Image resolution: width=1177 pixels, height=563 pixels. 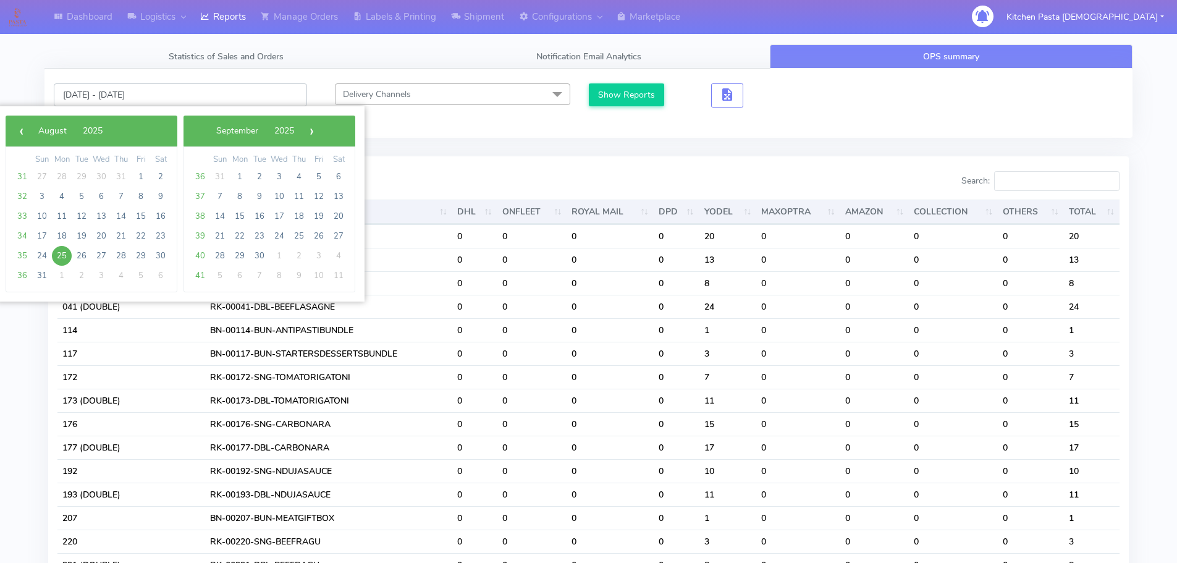 I want to click on th: MAXOPTRA : activate to sort column ascending, so click(x=798, y=212).